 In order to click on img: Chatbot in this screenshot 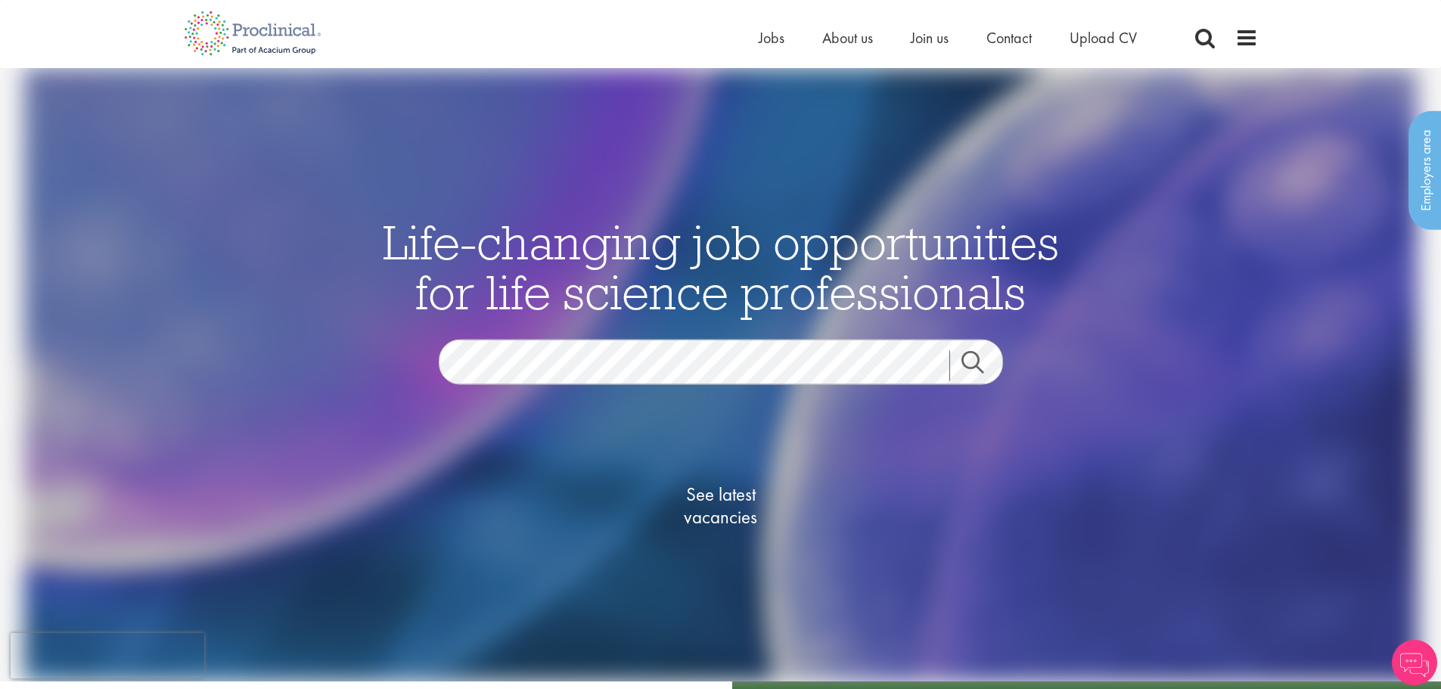, I will do `click(1414, 662)`.